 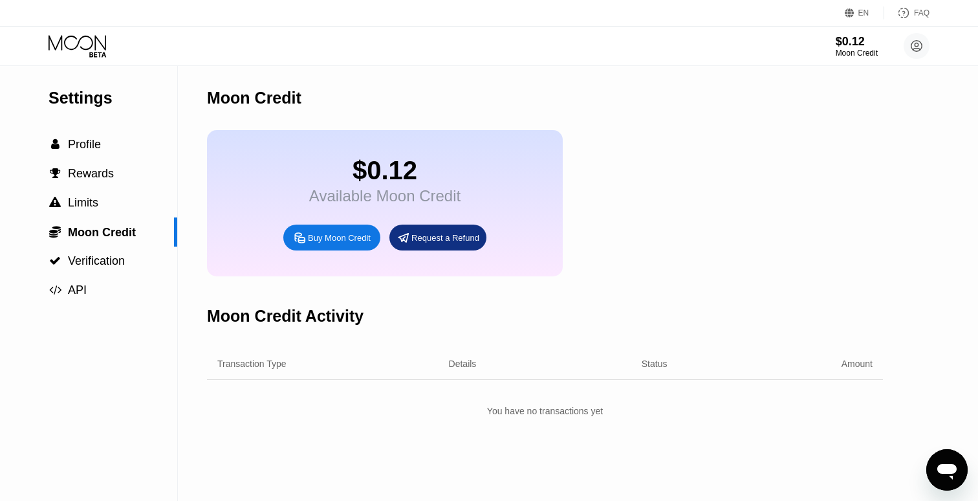 What do you see at coordinates (655, 364) in the screenshot?
I see `div: Status` at bounding box center [655, 364].